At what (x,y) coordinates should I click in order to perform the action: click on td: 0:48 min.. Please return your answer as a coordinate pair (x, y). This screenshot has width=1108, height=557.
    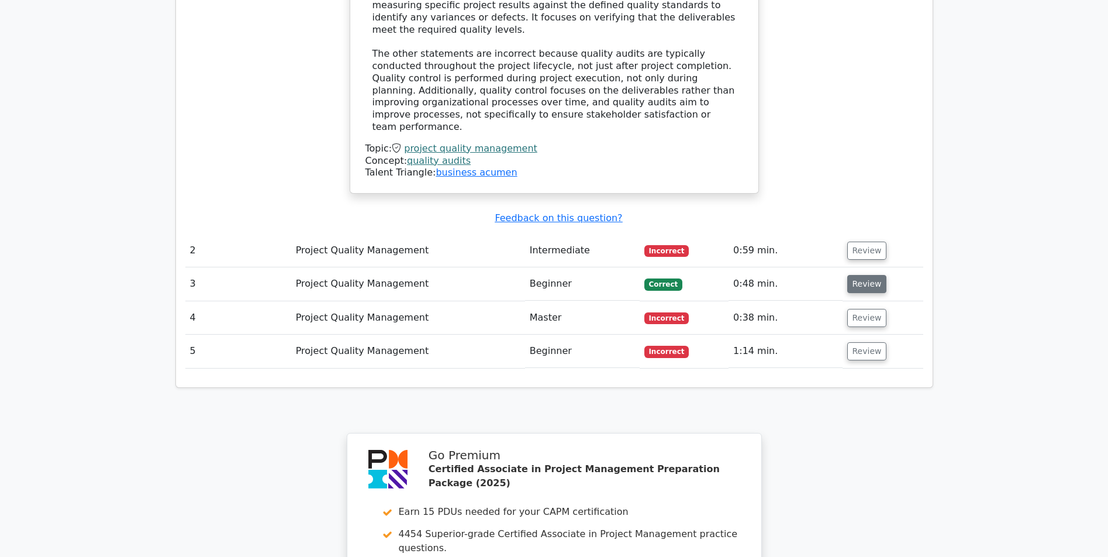
    Looking at the image, I should click on (785, 284).